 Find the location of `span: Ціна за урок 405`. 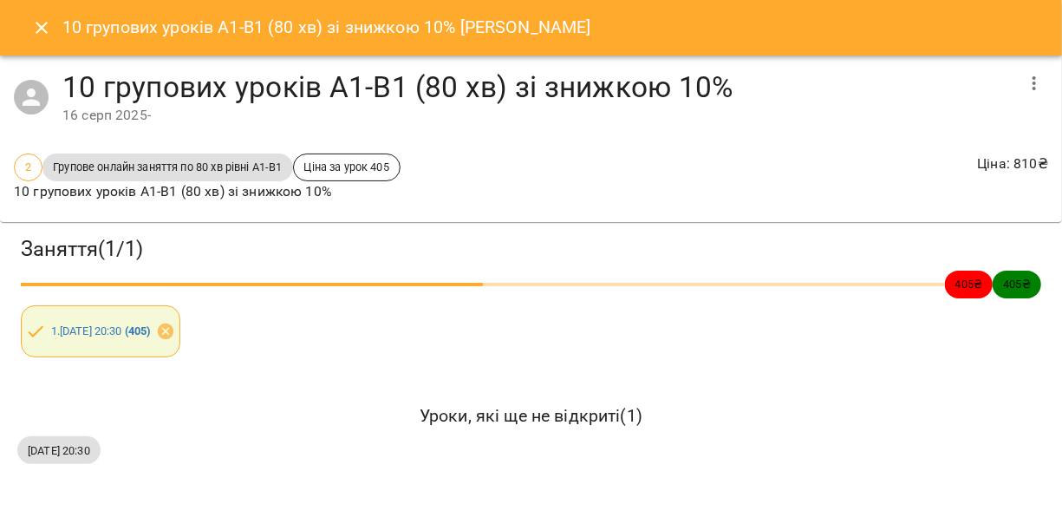

span: Ціна за урок 405 is located at coordinates (347, 166).